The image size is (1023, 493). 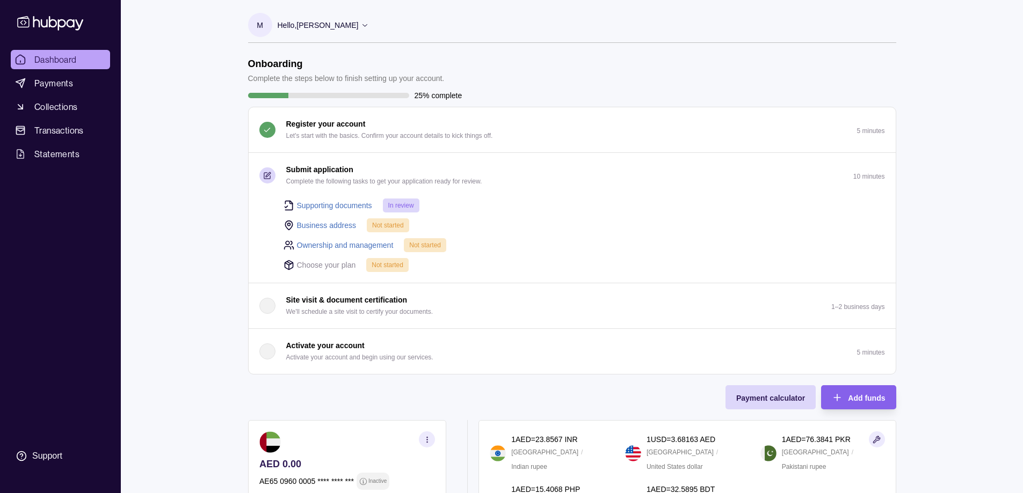 What do you see at coordinates (866, 398) in the screenshot?
I see `span: Add funds` at bounding box center [866, 398].